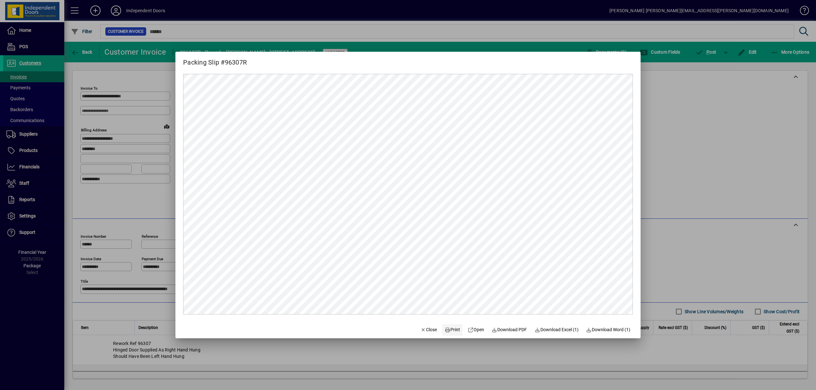  What do you see at coordinates (476, 330) in the screenshot?
I see `a: Open` at bounding box center [476, 330].